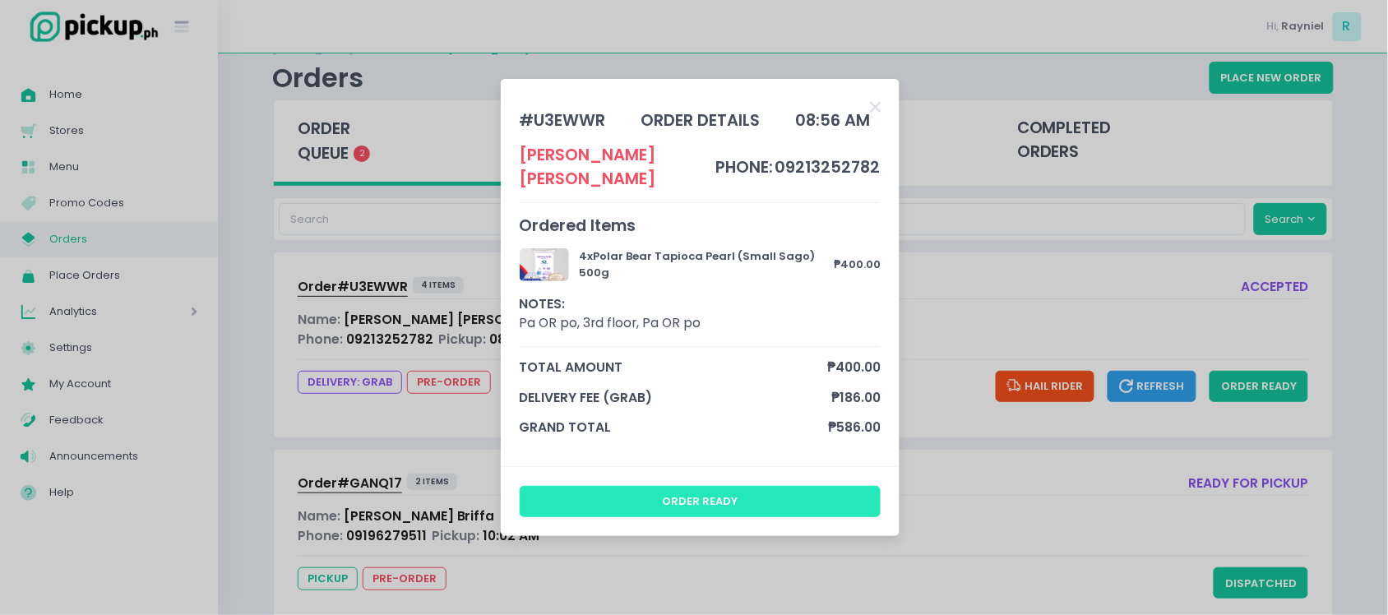 The image size is (1388, 615). What do you see at coordinates (832, 120) in the screenshot?
I see `div: 08:56 AM` at bounding box center [832, 120].